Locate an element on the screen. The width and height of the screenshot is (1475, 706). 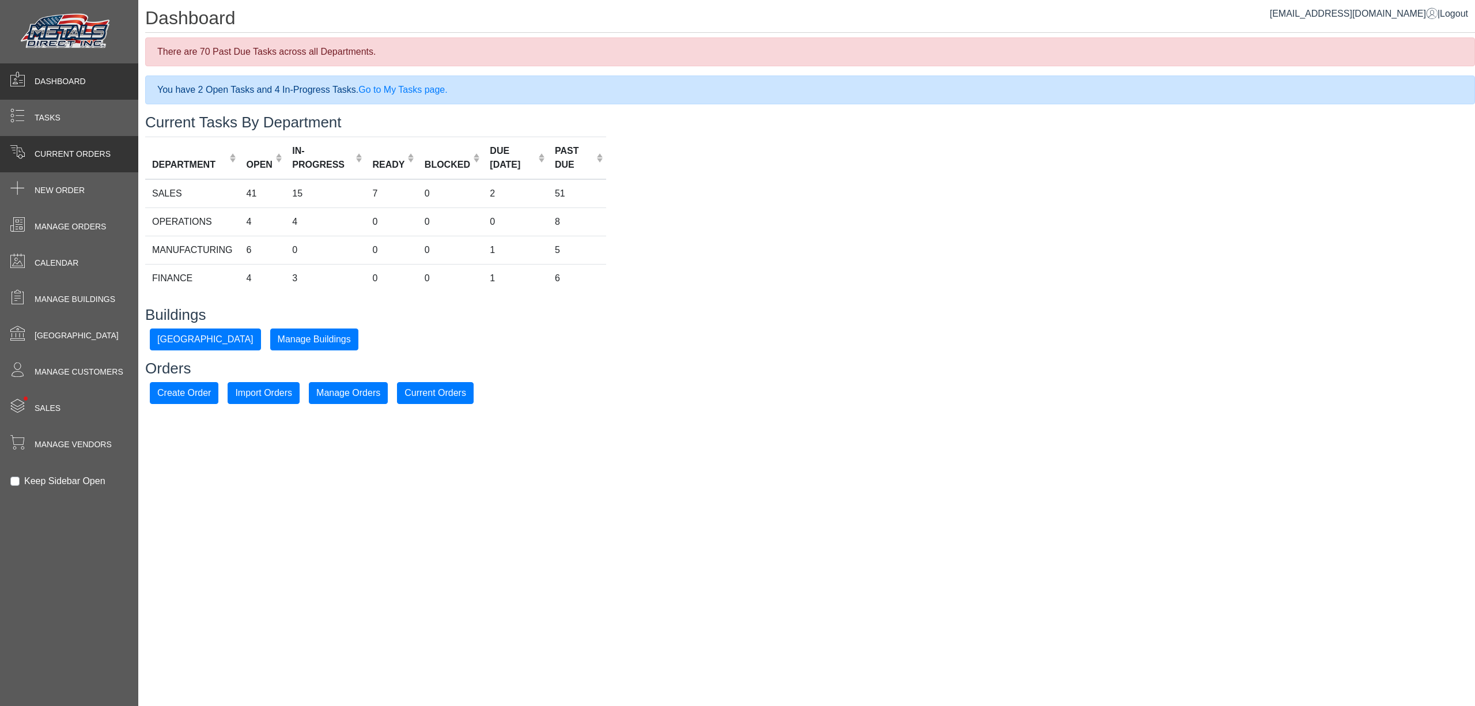
div: There are 70 Past Due Tasks across all Departments. is located at coordinates (810, 52).